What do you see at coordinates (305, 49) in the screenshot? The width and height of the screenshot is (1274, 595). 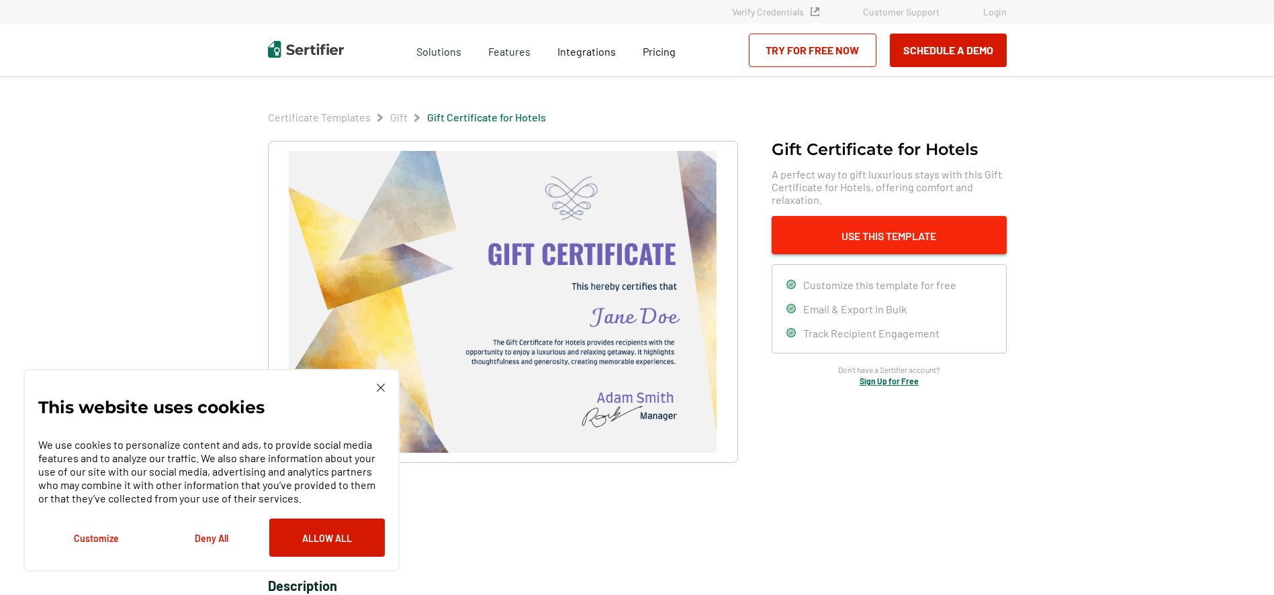 I see `img: Sertifier | Digital Credentialing Platform` at bounding box center [305, 49].